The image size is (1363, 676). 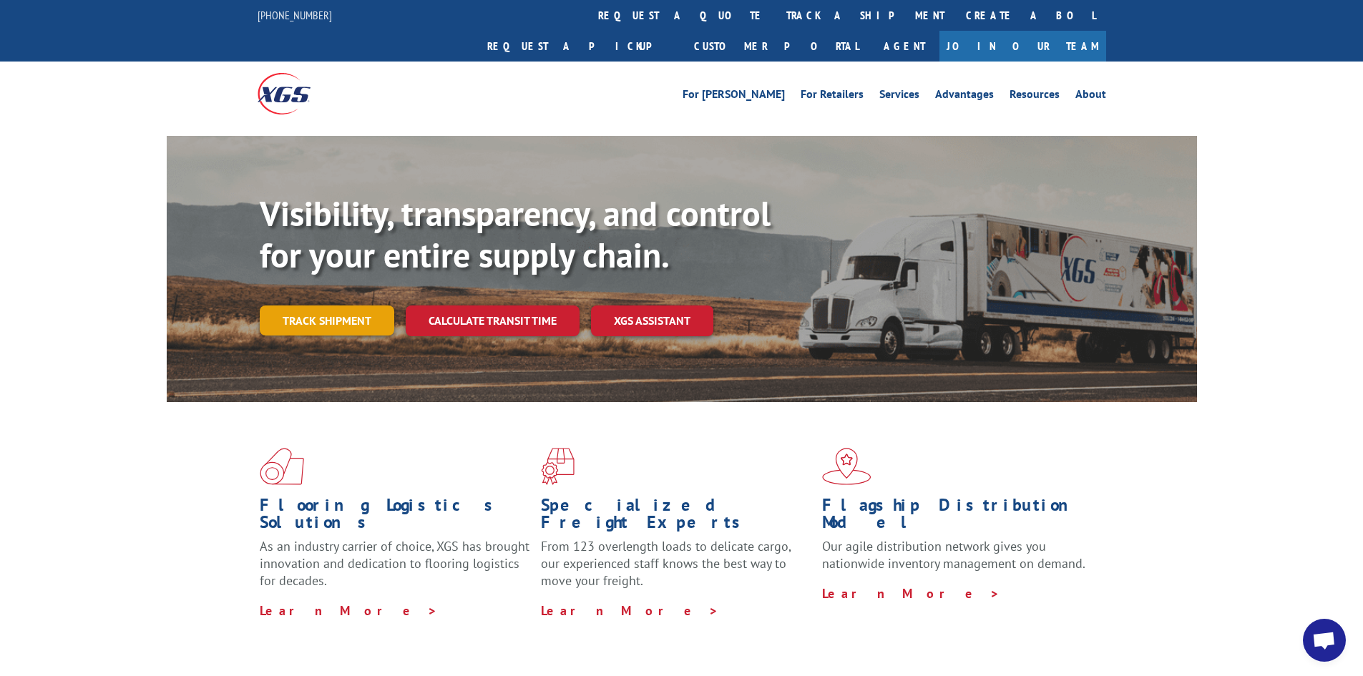 What do you see at coordinates (492, 320) in the screenshot?
I see `a: Calculate transit time` at bounding box center [492, 320].